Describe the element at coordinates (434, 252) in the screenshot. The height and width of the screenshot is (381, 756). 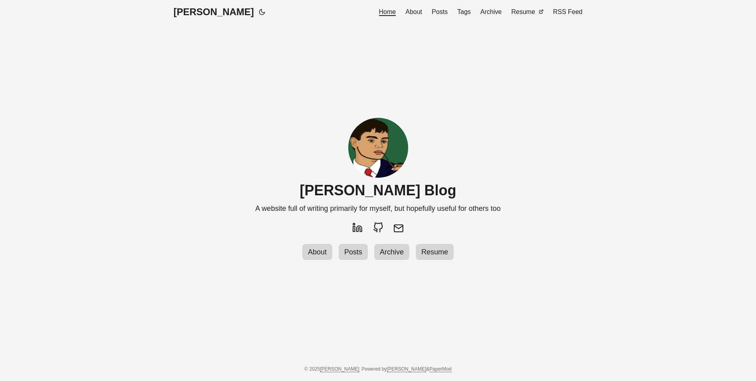
I see `a: Resume` at that location.